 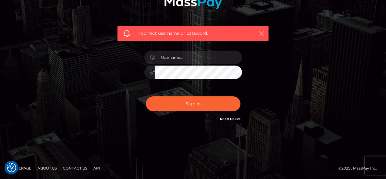 What do you see at coordinates (12, 168) in the screenshot?
I see `button: Consent Preferences` at bounding box center [12, 168].